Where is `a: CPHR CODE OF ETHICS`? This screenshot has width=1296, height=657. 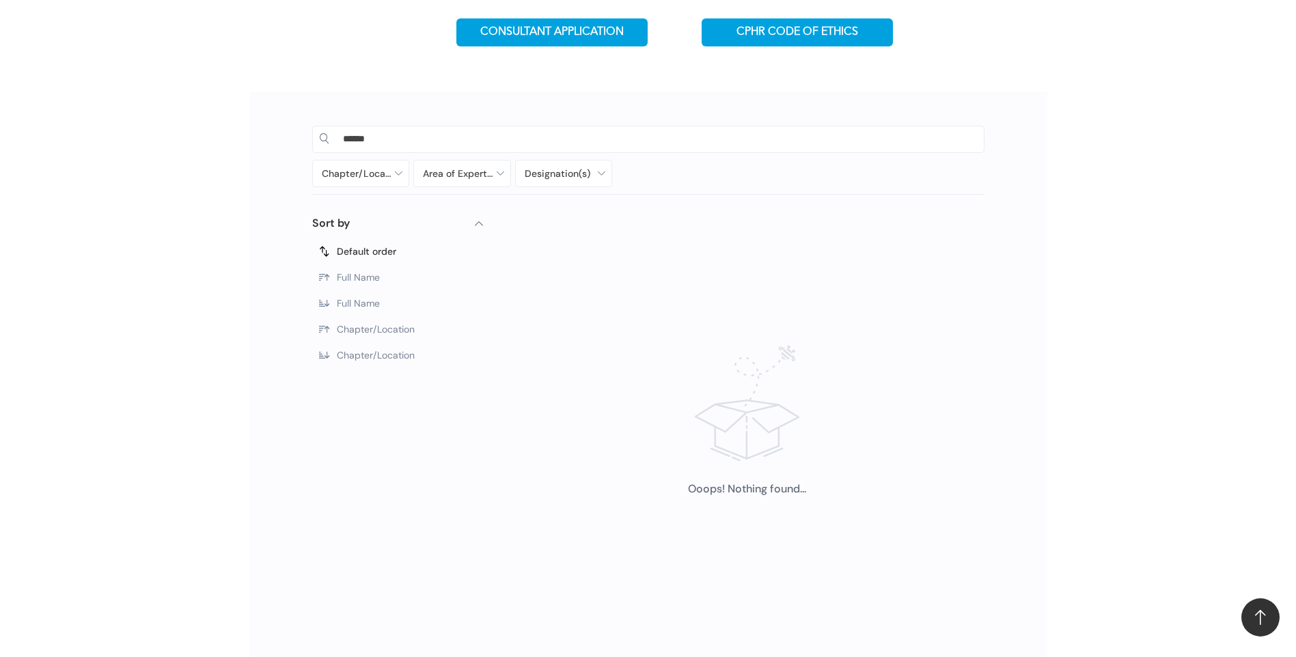
a: CPHR CODE OF ETHICS is located at coordinates (797, 32).